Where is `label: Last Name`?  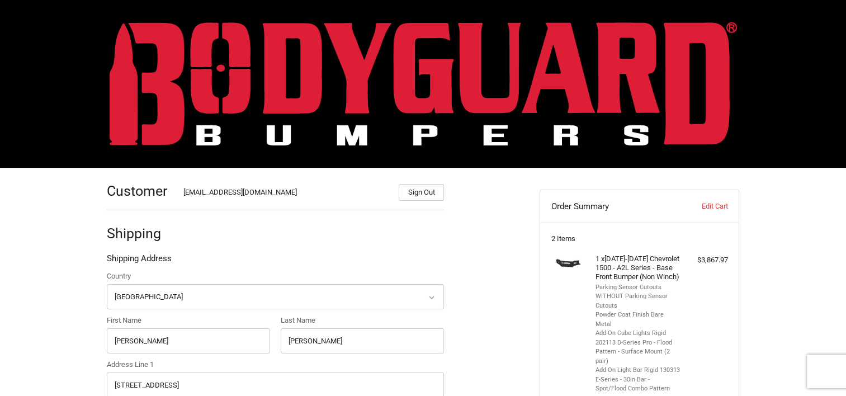
label: Last Name is located at coordinates (363, 321).